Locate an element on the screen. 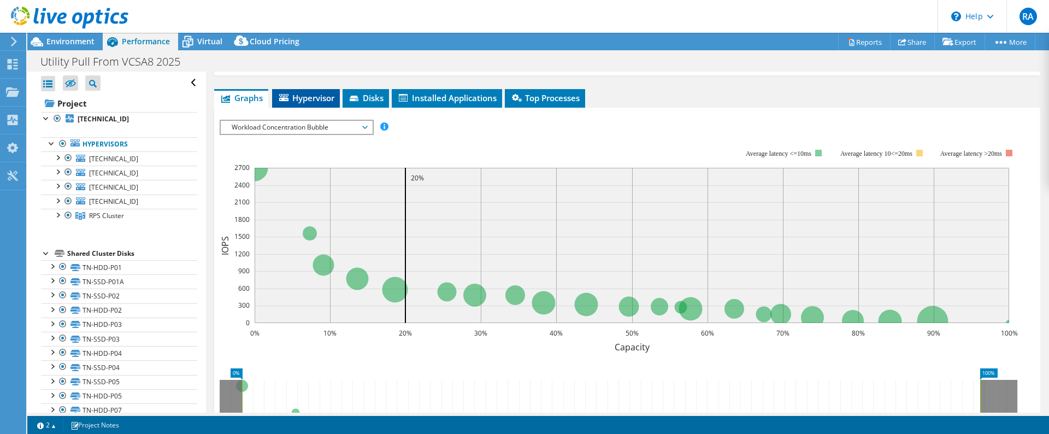 The height and width of the screenshot is (434, 1049). tspan: Average latency 10<=20ms is located at coordinates (877, 154).